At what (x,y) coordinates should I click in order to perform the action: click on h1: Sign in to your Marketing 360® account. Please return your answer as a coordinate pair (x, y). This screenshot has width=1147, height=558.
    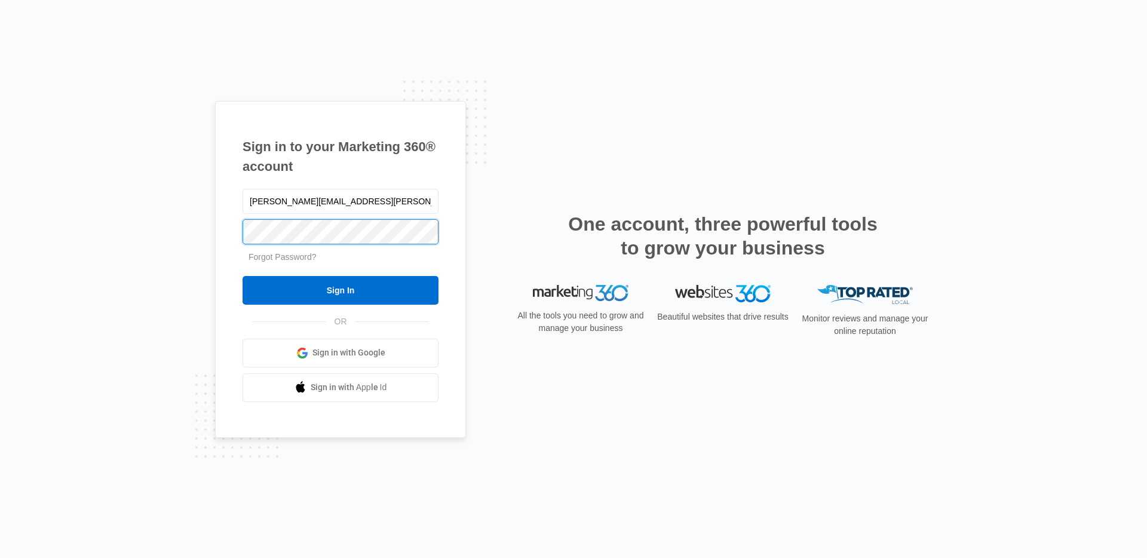
    Looking at the image, I should click on (340, 156).